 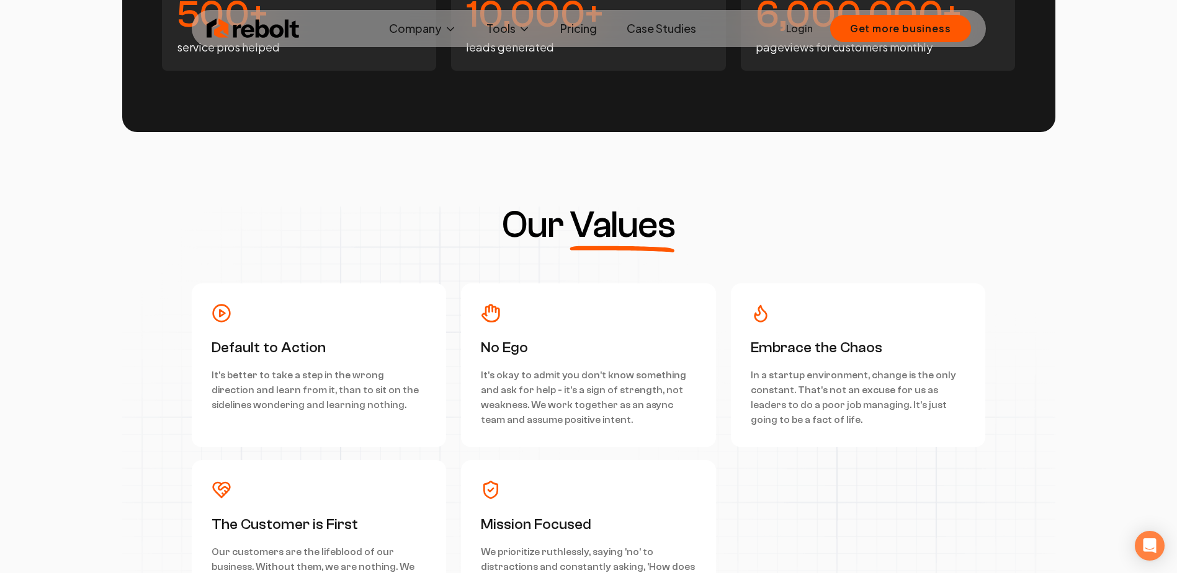 I want to click on p: It's better to take a step in the wrong direction and learn from it, than to sit on the sidelines..., so click(x=319, y=390).